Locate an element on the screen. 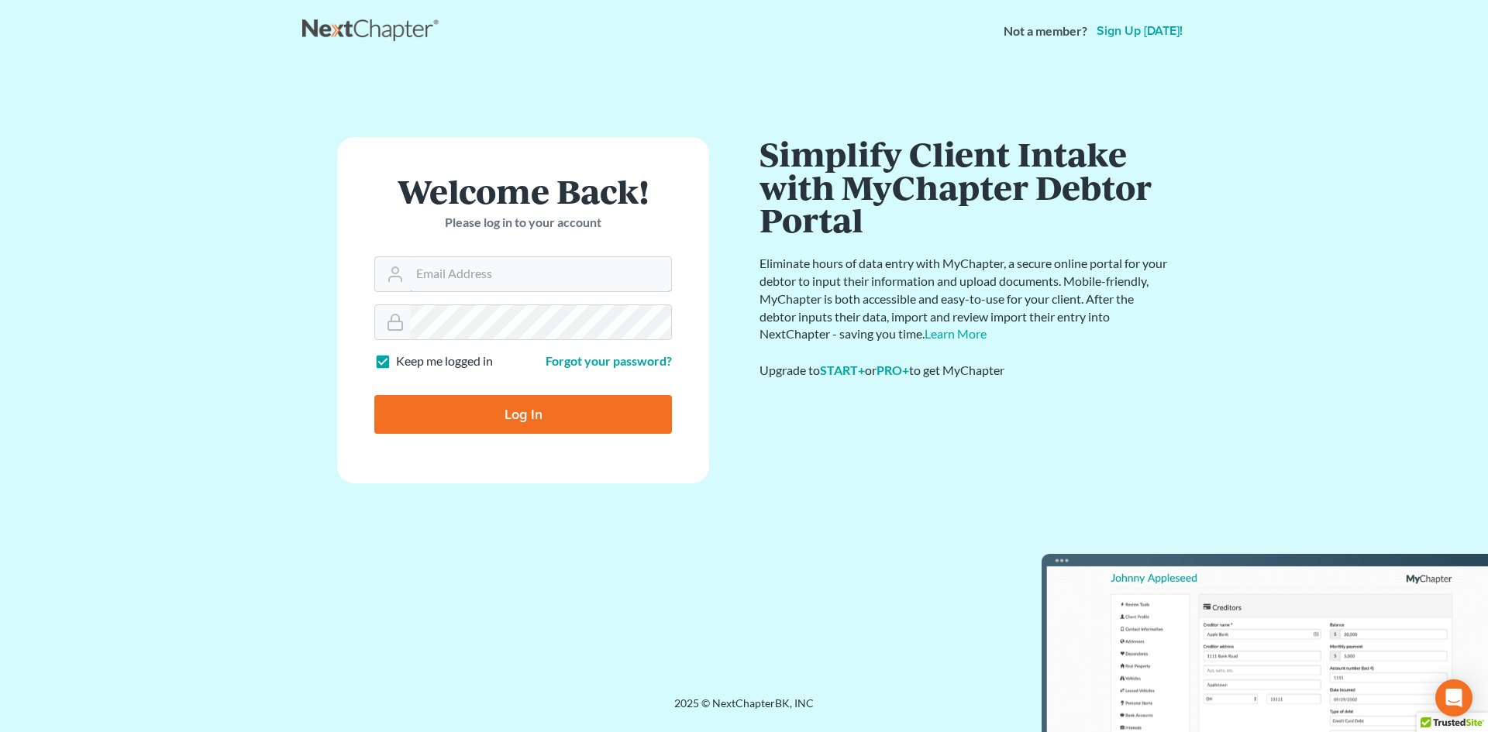  label: Keep me logged in is located at coordinates (444, 361).